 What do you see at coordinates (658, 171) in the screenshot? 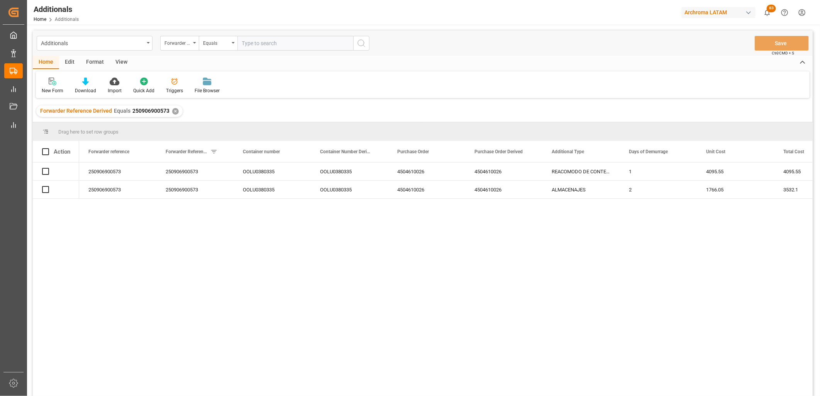
I see `div: 1` at bounding box center [658, 171].